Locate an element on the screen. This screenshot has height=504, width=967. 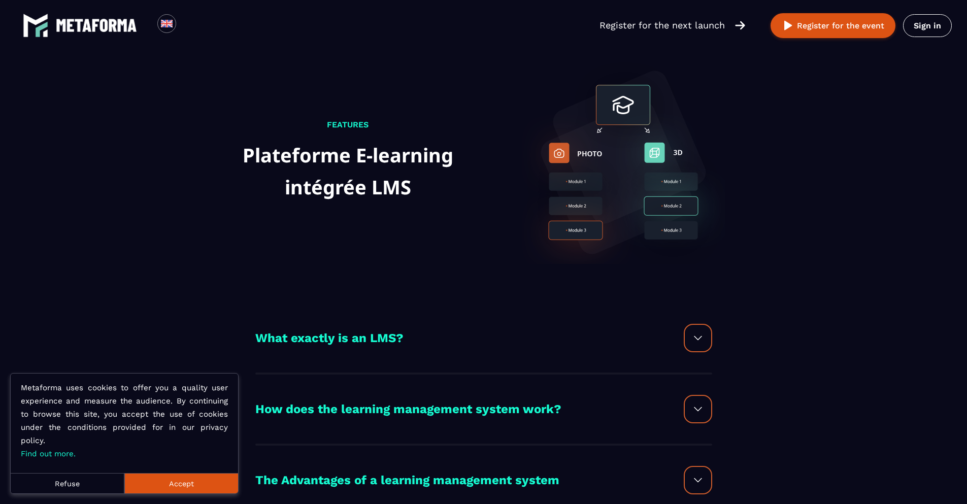
img: elearning-background is located at coordinates (624, 163).